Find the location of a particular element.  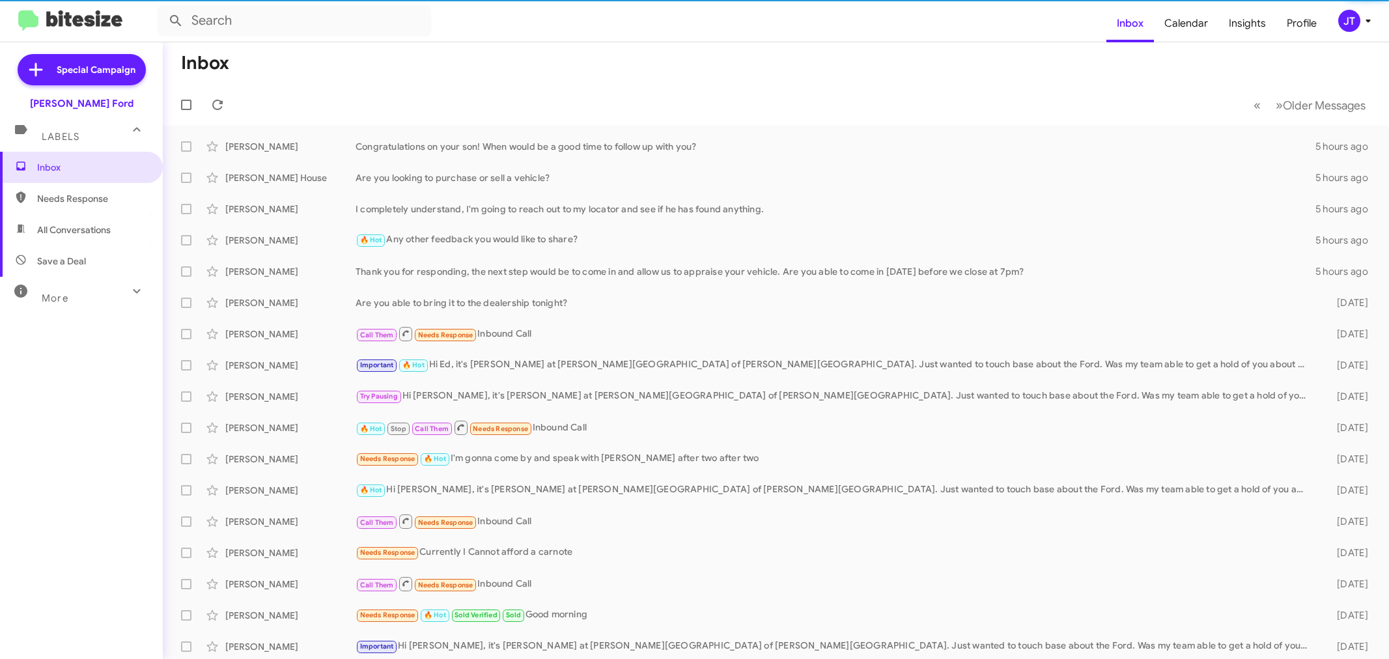

div: Congratulations on your son! When would be a good time to follow up with you? is located at coordinates (835, 147).